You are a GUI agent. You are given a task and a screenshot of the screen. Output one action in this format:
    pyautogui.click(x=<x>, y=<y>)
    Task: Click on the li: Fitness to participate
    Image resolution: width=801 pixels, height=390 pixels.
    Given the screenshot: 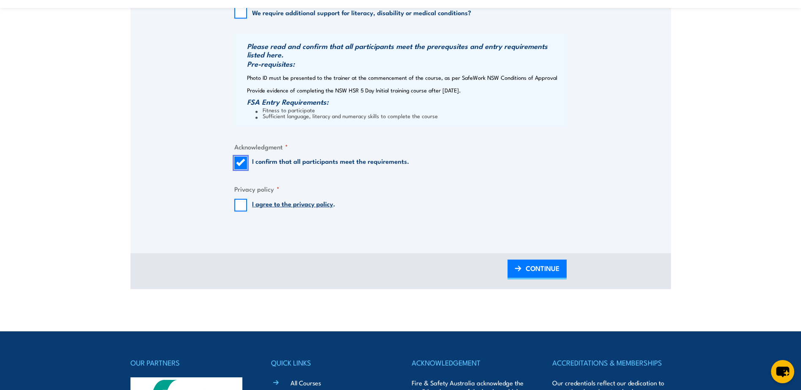 What is the action you would take?
    pyautogui.click(x=410, y=110)
    